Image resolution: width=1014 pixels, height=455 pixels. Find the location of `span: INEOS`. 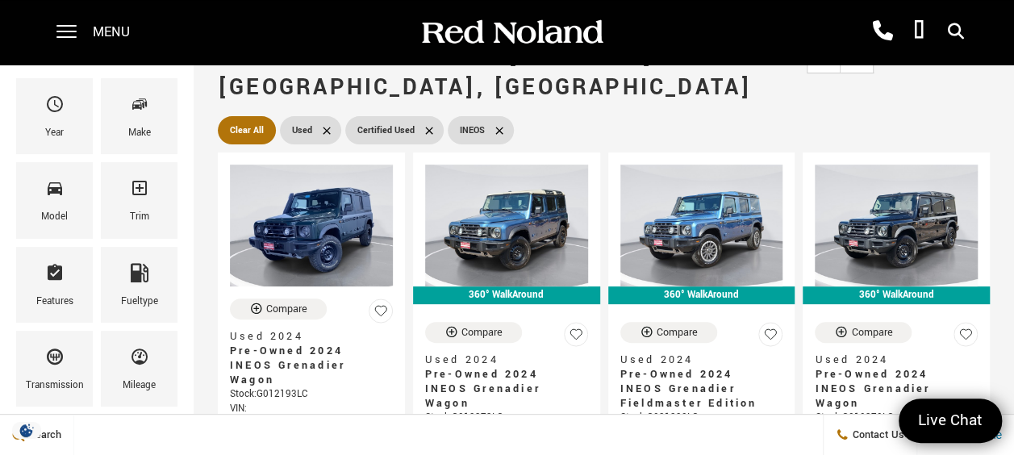

span: INEOS is located at coordinates (472, 130).